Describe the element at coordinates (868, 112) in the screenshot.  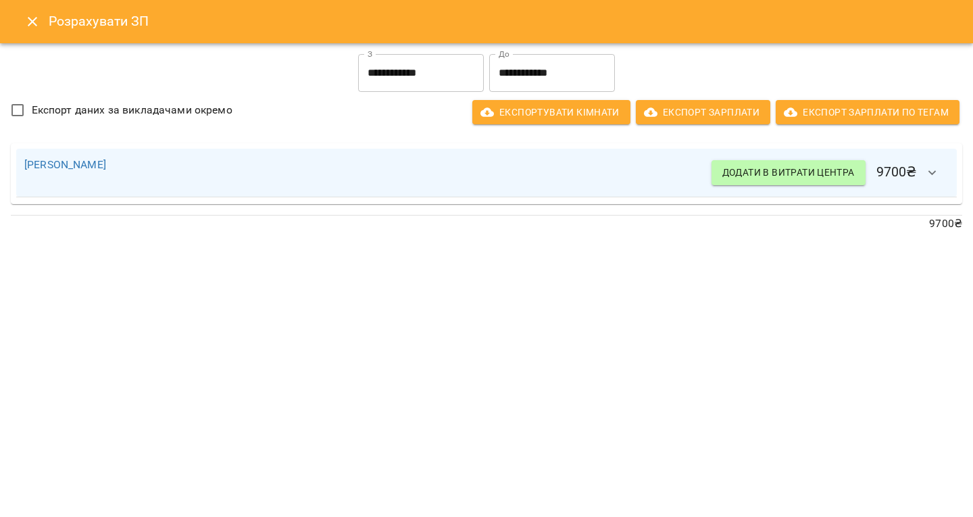
I see `span: Експорт Зарплати по тегам` at that location.